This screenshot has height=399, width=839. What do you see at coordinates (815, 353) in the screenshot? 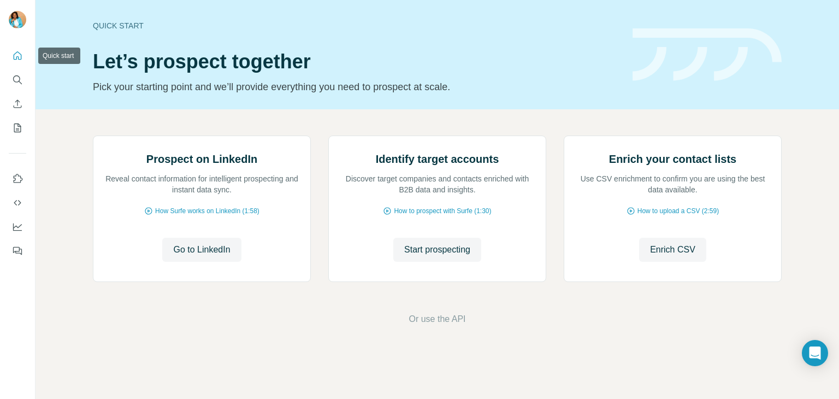
I see `div: Open Intercom Messenger` at bounding box center [815, 353].